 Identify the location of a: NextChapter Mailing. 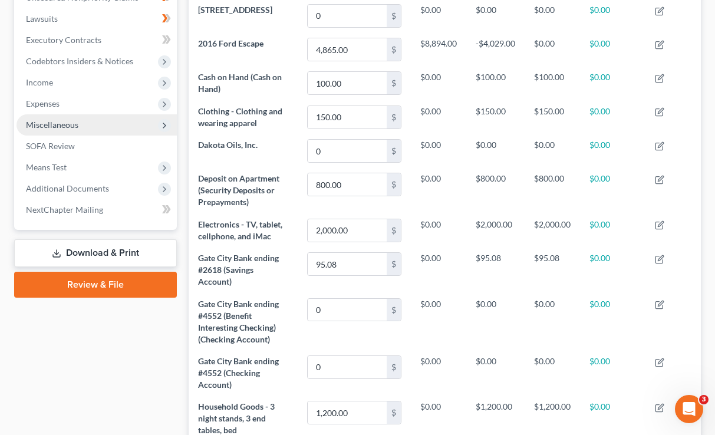
(97, 210).